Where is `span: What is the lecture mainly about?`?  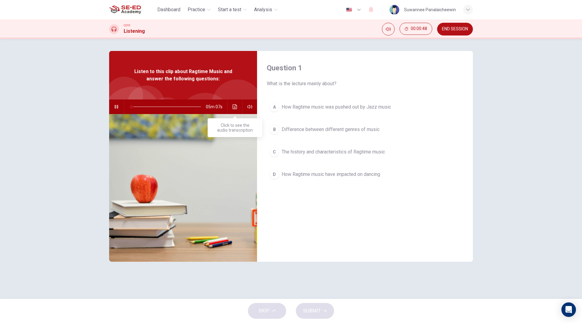 span: What is the lecture mainly about? is located at coordinates (365, 84).